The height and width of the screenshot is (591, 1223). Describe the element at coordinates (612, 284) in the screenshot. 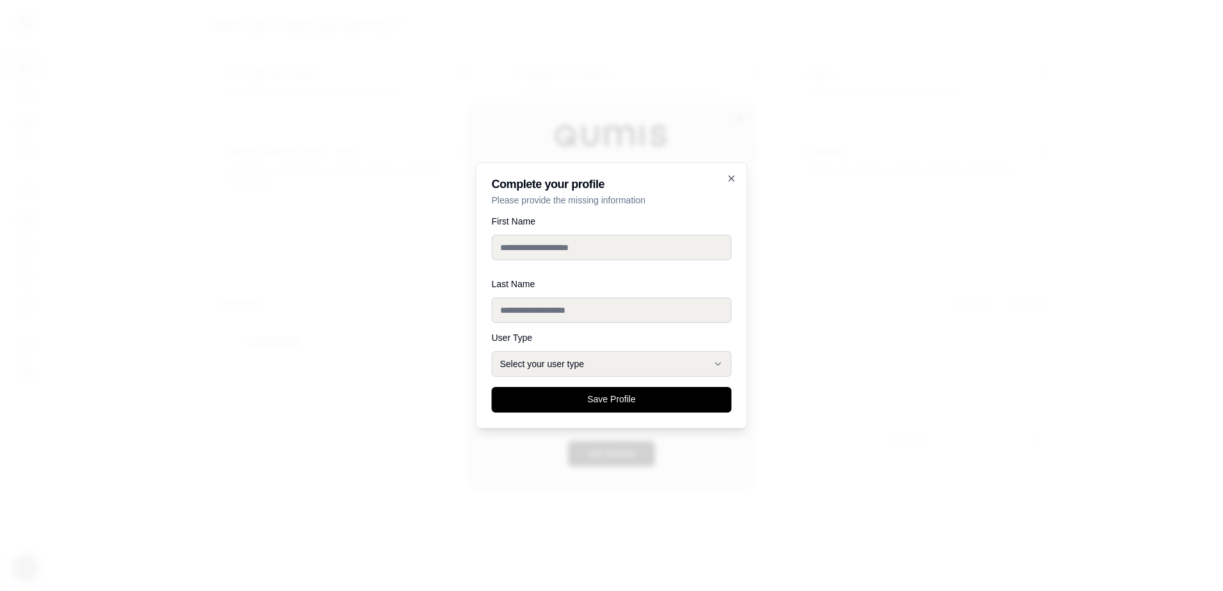

I see `label: Last Name` at that location.